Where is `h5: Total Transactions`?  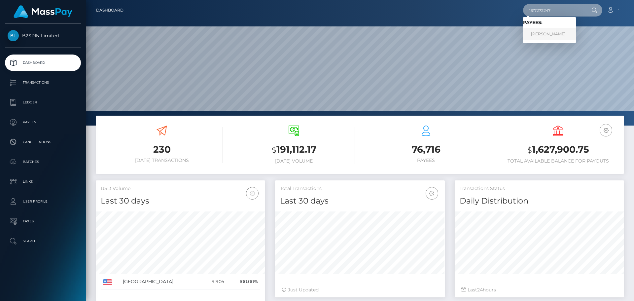 h5: Total Transactions is located at coordinates (359, 188).